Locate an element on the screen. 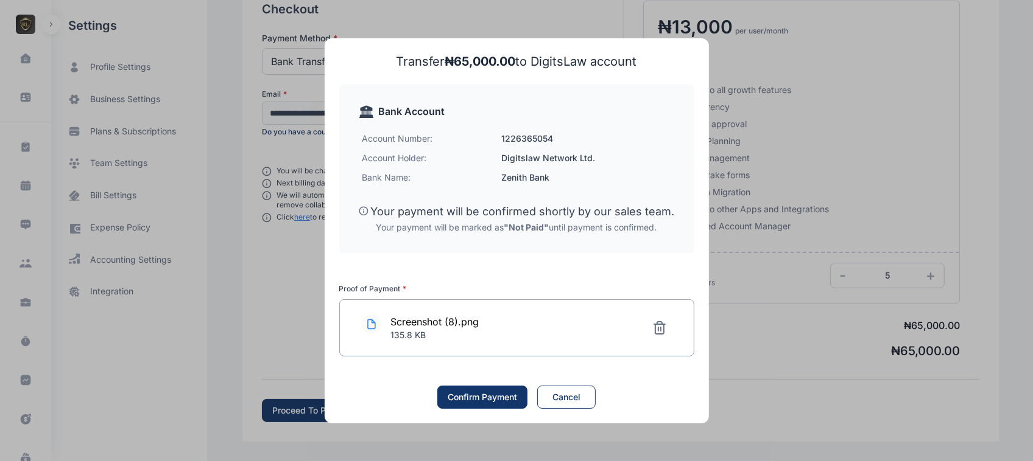  p: Your payment will be confirmed shortly by our sales team. is located at coordinates (522, 212).